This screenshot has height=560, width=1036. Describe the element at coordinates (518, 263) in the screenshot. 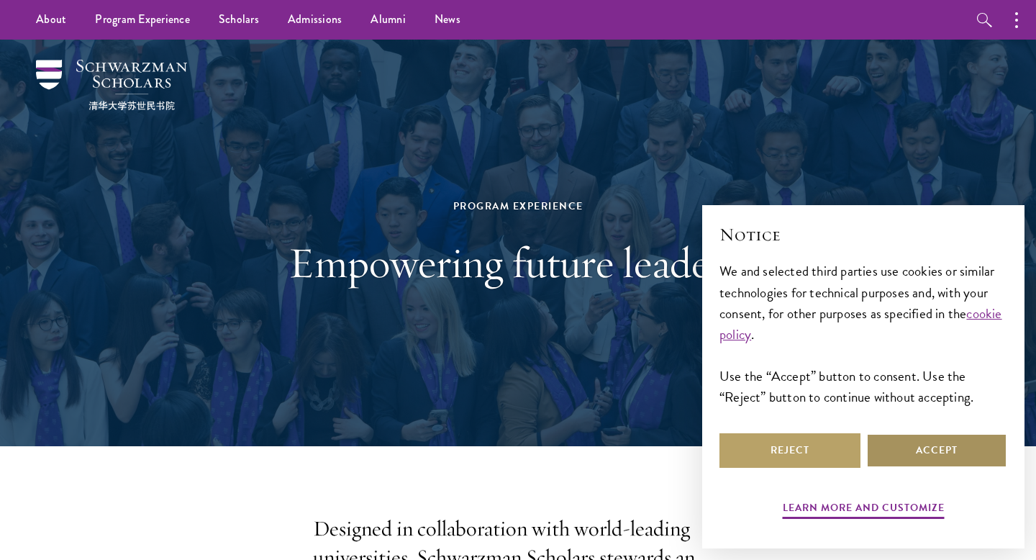

I see `h1: Empowering future leaders.` at that location.